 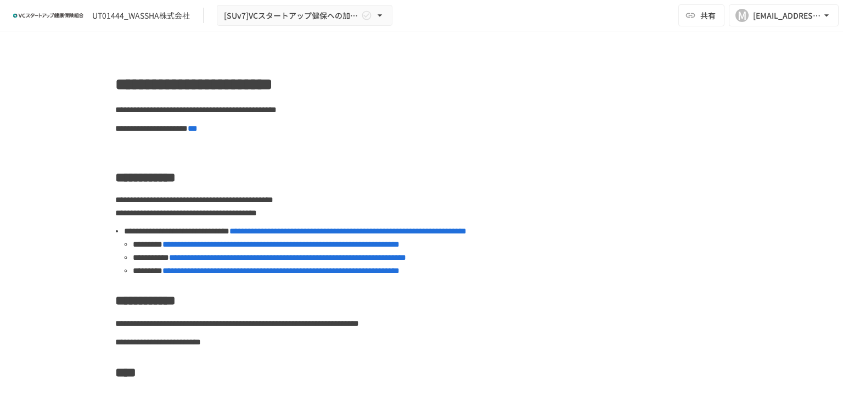 What do you see at coordinates (742, 15) in the screenshot?
I see `div: M` at bounding box center [742, 15].